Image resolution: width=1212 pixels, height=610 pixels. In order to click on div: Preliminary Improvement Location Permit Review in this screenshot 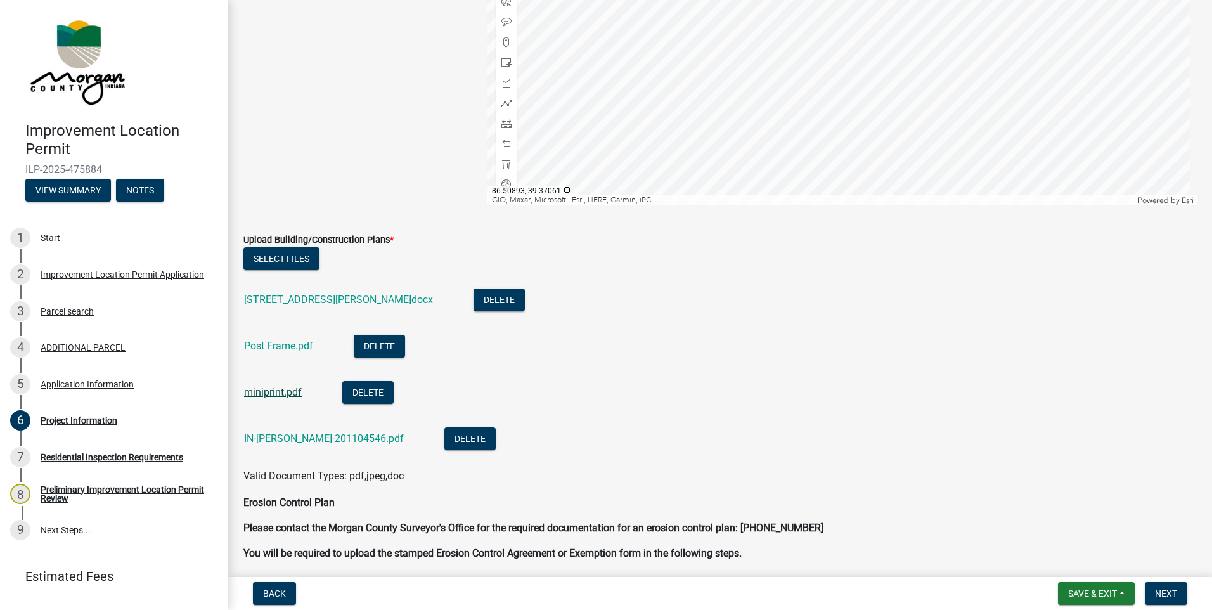, I will do `click(124, 494)`.